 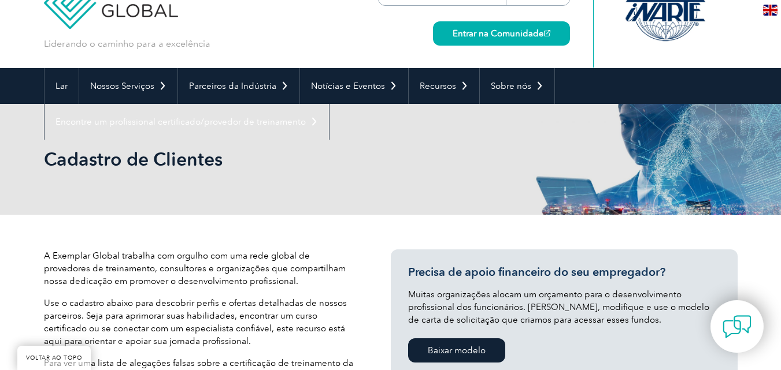 What do you see at coordinates (438, 86) in the screenshot?
I see `font: Recursos` at bounding box center [438, 86].